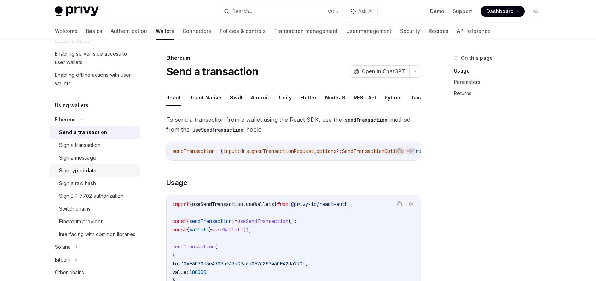  What do you see at coordinates (63, 247) in the screenshot?
I see `div: Solana` at bounding box center [63, 247].